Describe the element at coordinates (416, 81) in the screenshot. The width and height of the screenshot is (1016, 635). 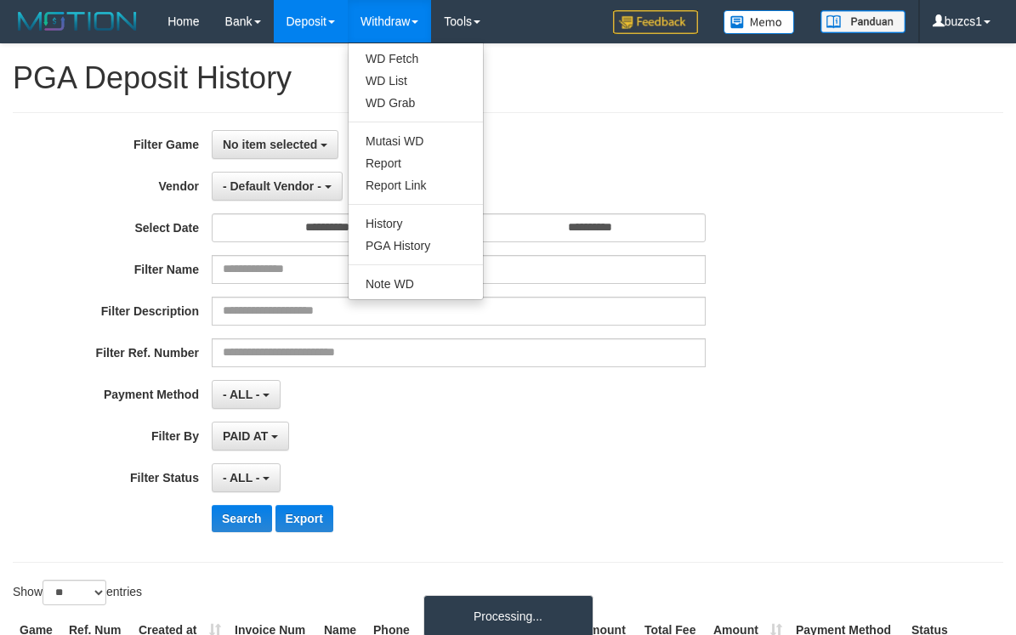
I see `a: WD List` at that location.